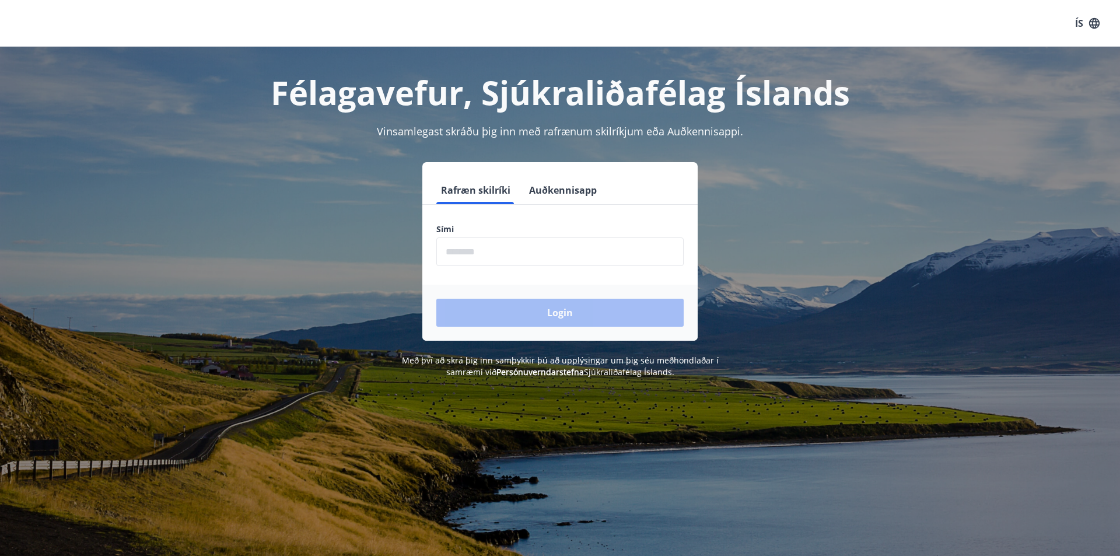 The image size is (1120, 556). What do you see at coordinates (563, 190) in the screenshot?
I see `button: Auðkennisapp` at bounding box center [563, 190].